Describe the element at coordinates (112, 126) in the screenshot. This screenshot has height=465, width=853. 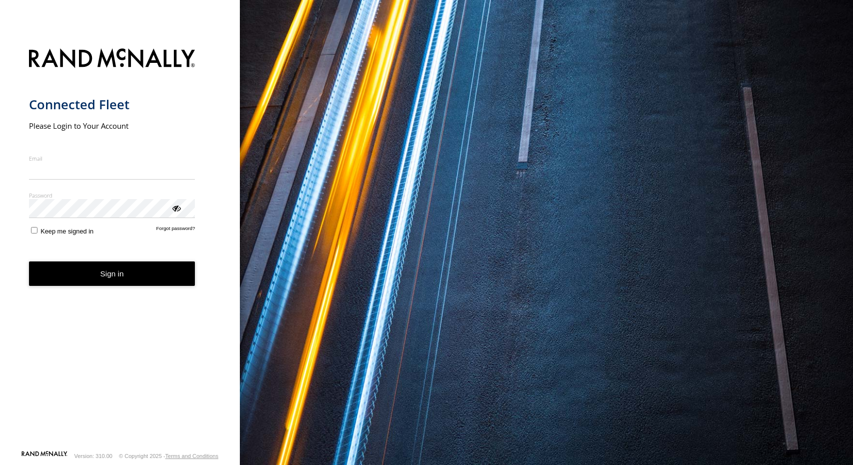
I see `h2: Please Login to Your Account` at that location.